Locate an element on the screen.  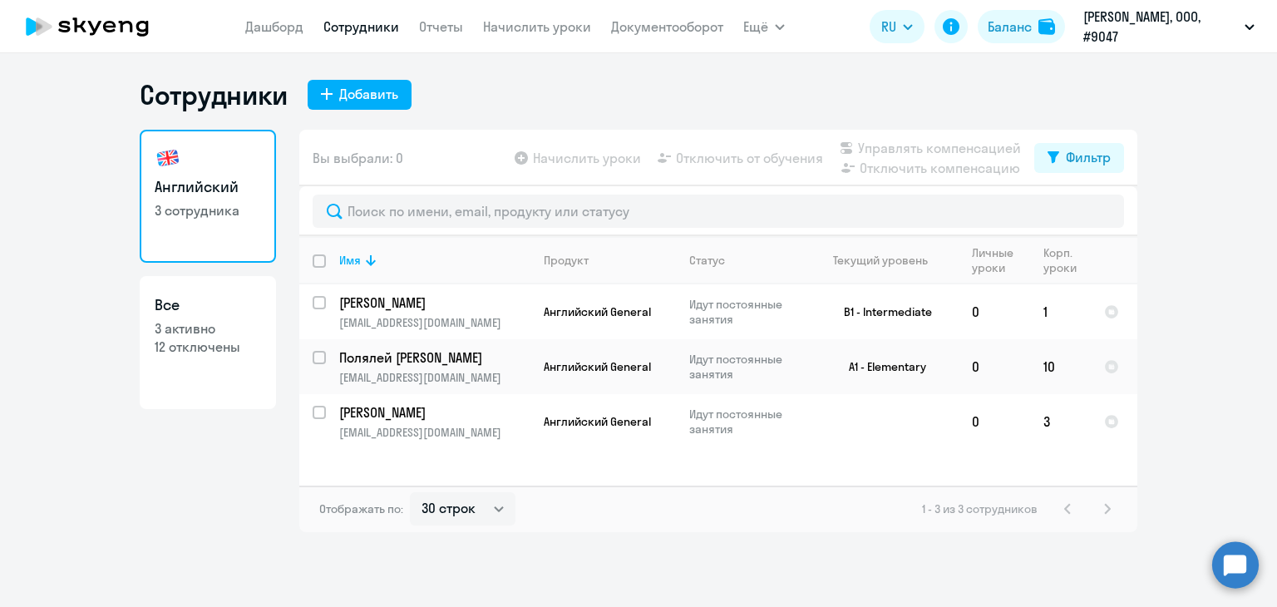
div: Фильтр is located at coordinates (1088, 157).